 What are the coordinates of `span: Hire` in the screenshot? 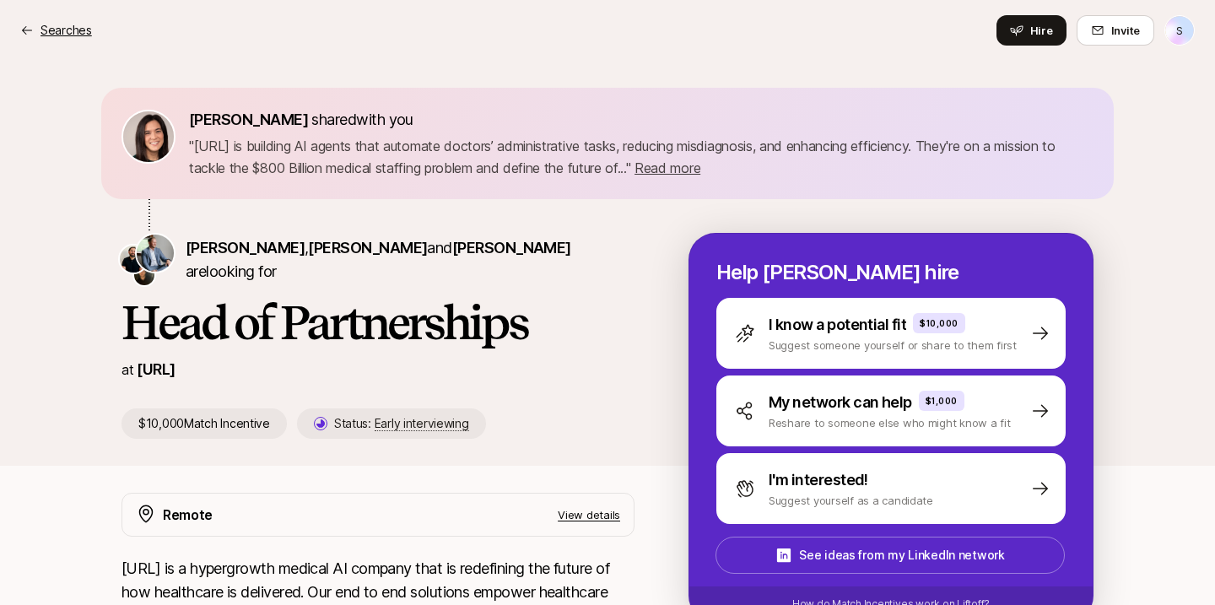 It's located at (1042, 30).